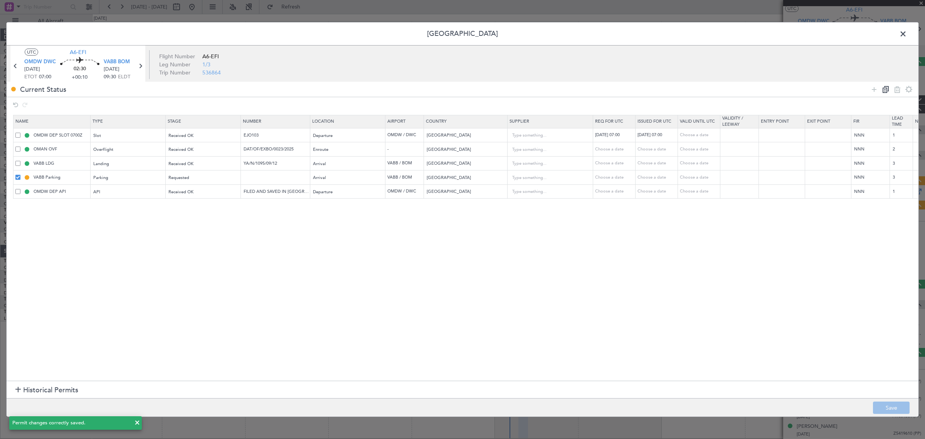  I want to click on div: Permit changes correctly saved., so click(71, 423).